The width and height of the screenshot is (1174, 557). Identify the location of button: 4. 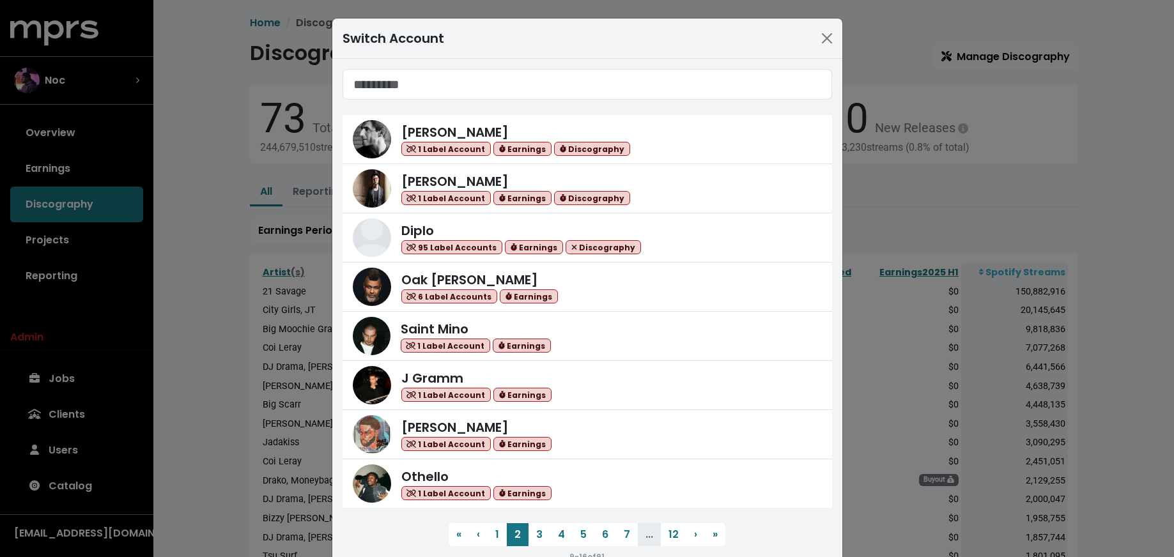
(561, 535).